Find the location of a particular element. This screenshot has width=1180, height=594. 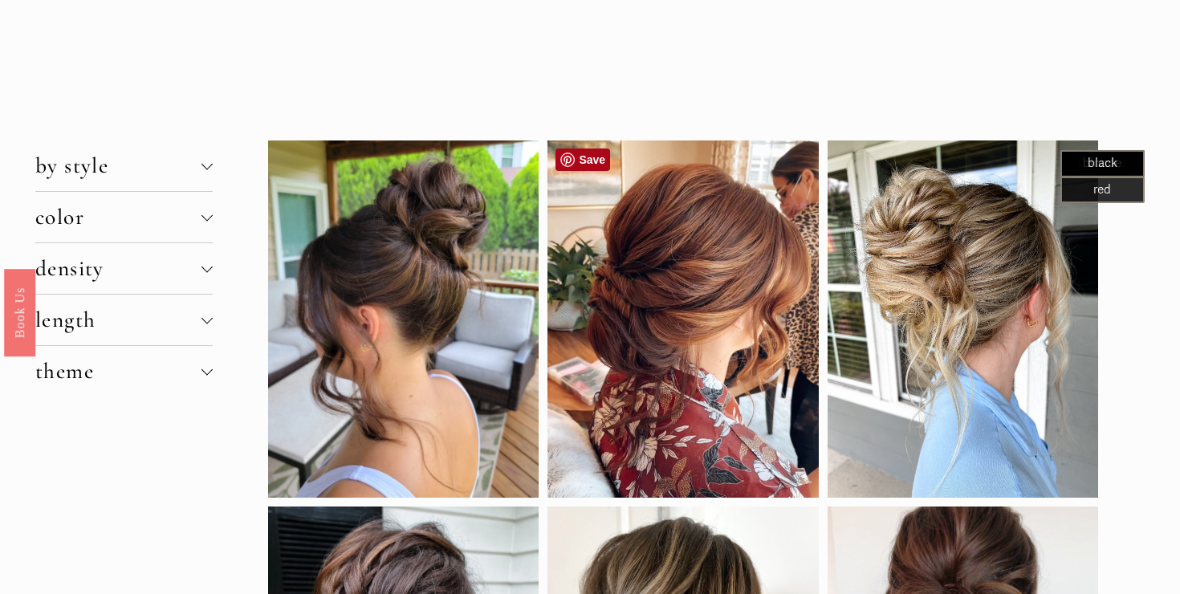

span: length is located at coordinates (118, 320).